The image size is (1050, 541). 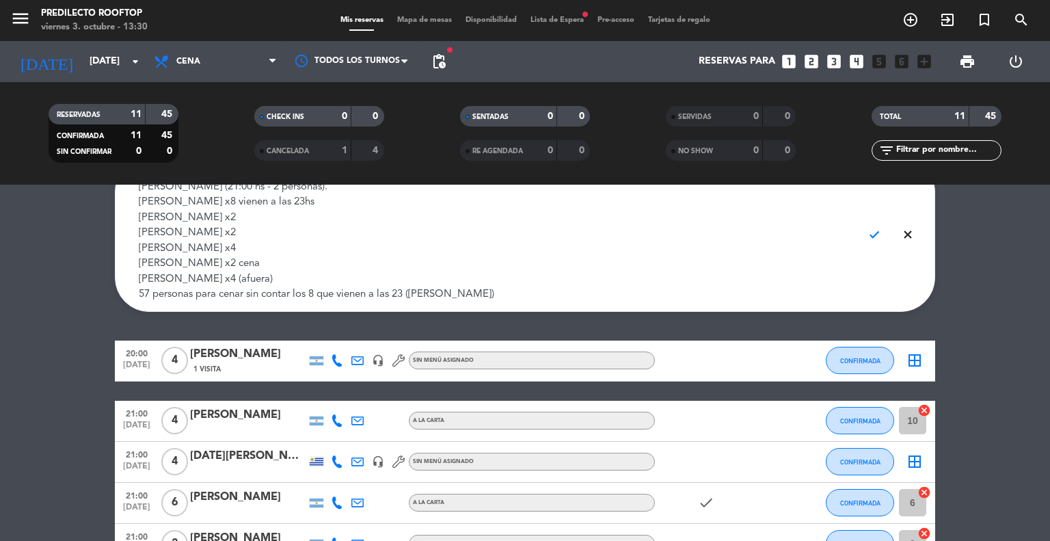 What do you see at coordinates (812, 62) in the screenshot?
I see `i: looks_two` at bounding box center [812, 62].